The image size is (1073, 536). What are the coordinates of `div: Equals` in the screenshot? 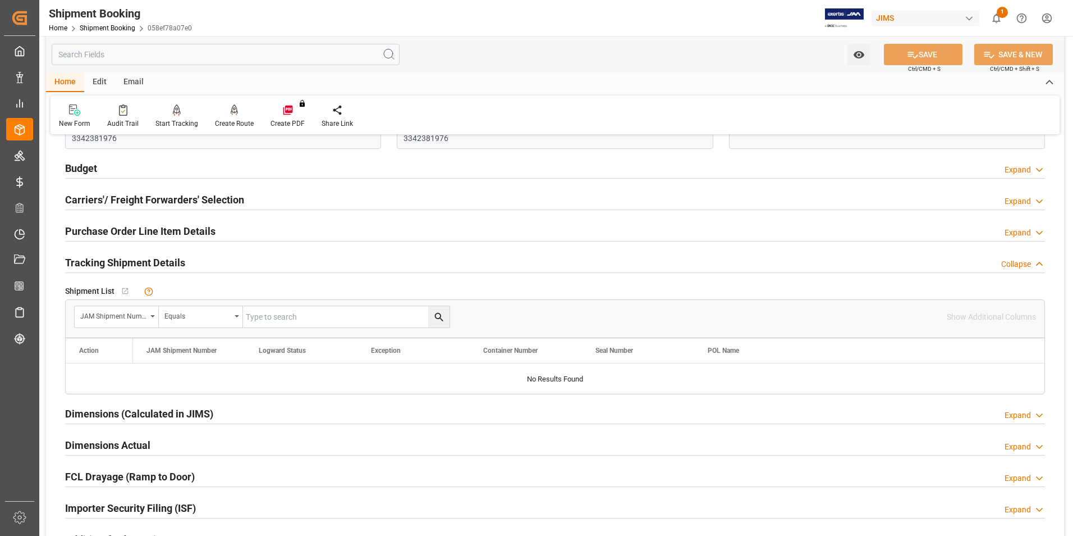 It's located at (198, 314).